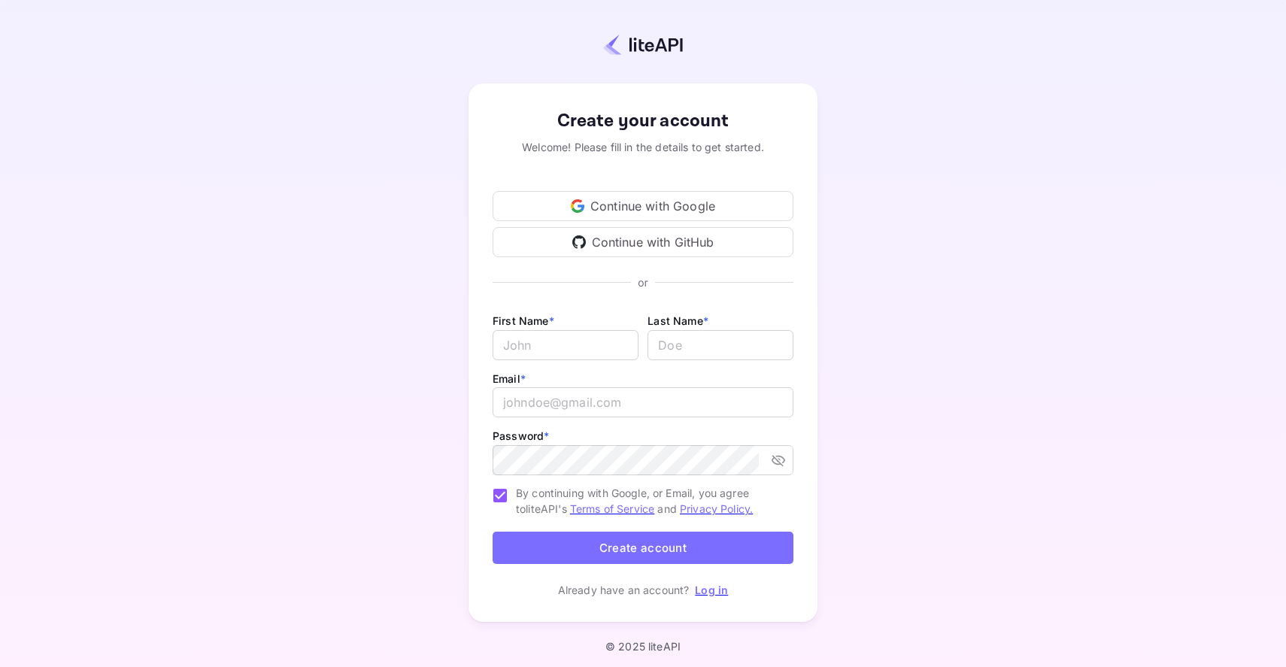 The width and height of the screenshot is (1286, 667). I want to click on label: Password, so click(520, 435).